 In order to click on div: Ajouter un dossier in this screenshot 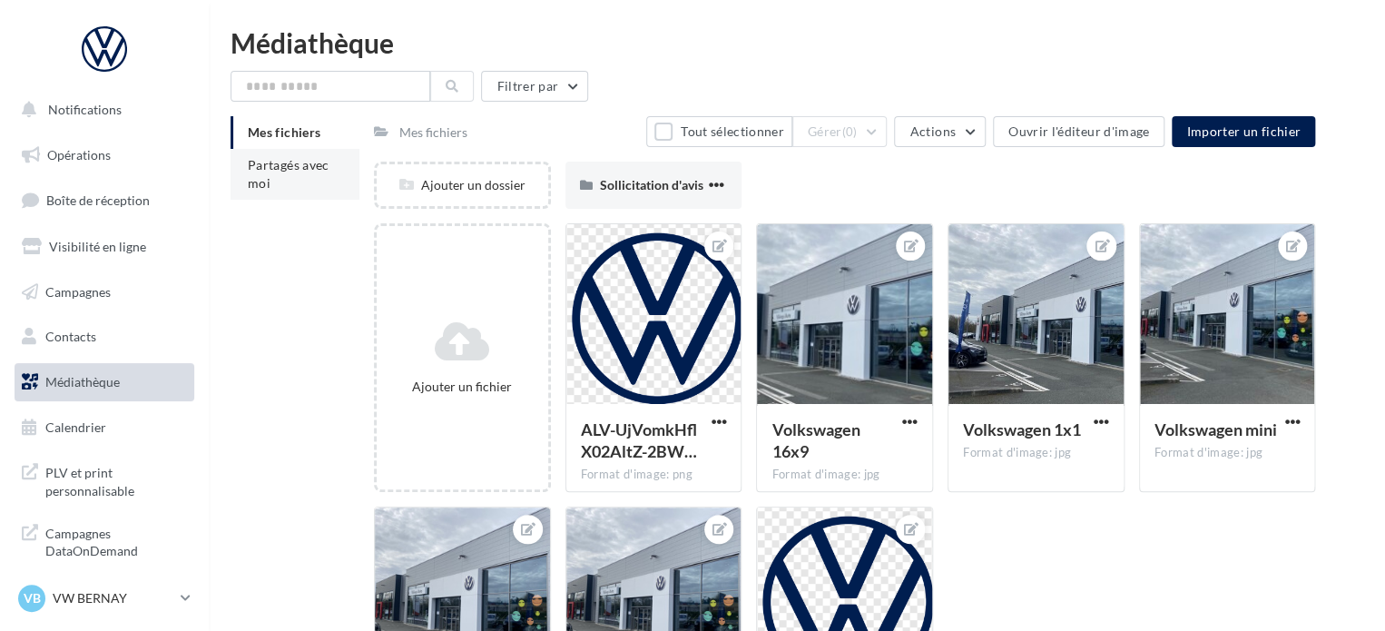, I will do `click(462, 185)`.